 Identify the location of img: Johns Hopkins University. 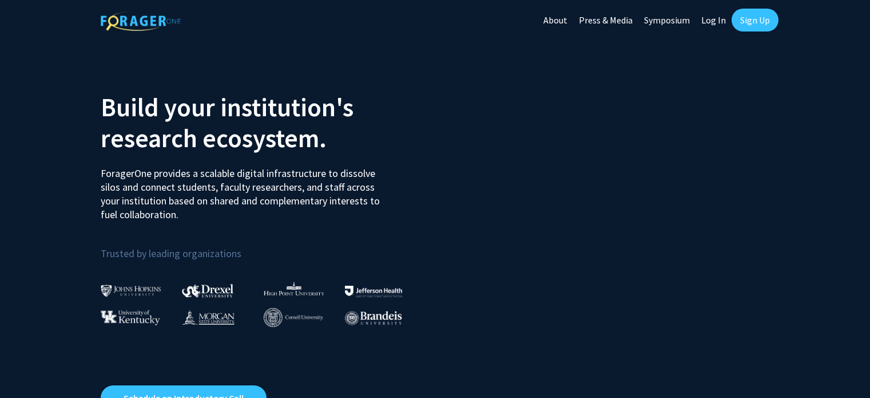
(131, 290).